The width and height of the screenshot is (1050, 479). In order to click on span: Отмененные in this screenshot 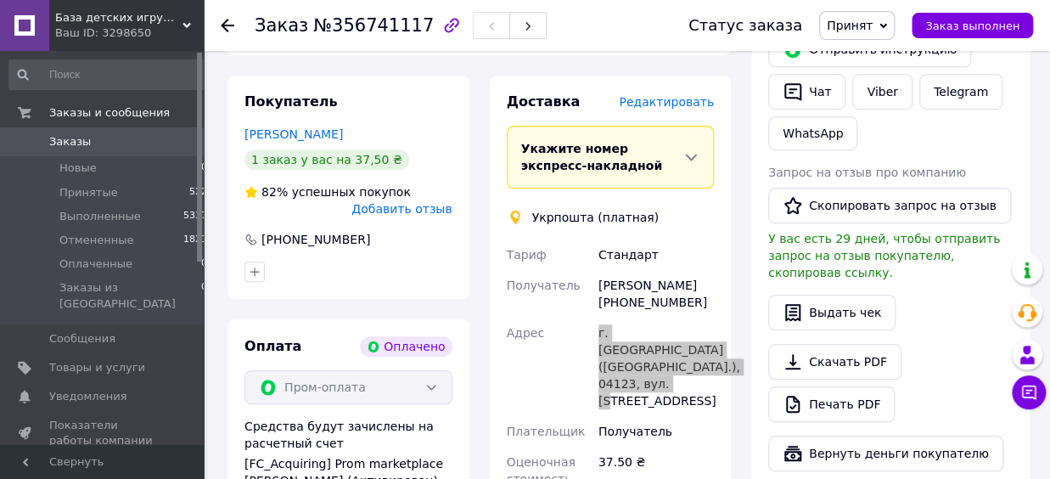, I will do `click(96, 240)`.